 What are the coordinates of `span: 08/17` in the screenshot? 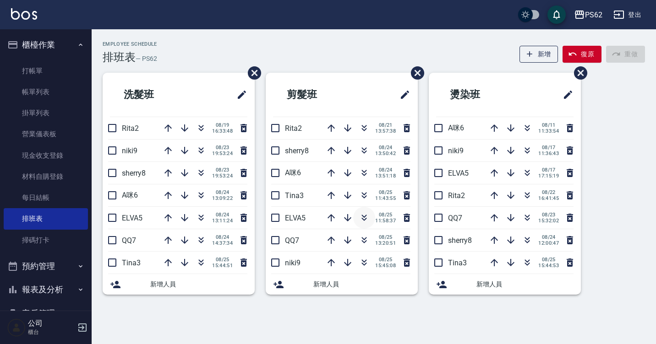 It's located at (548, 147).